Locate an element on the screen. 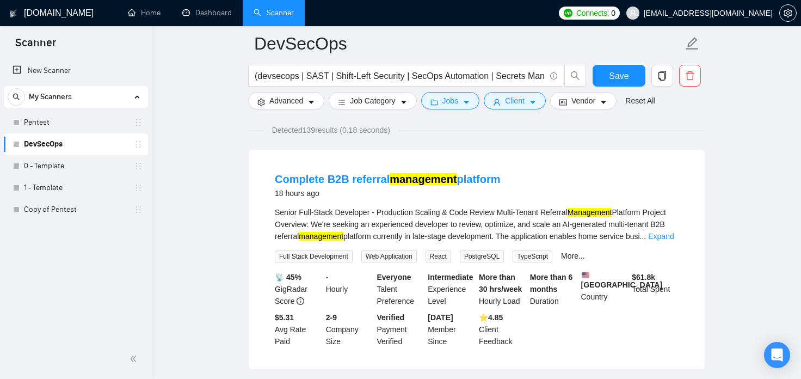 This screenshot has width=801, height=379. li: New Scanner is located at coordinates (76, 71).